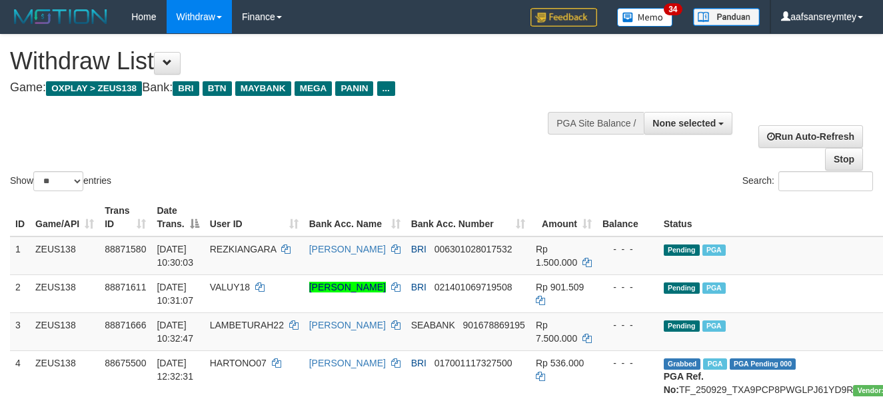 The width and height of the screenshot is (883, 407). Describe the element at coordinates (826, 181) in the screenshot. I see `input: Search:` at that location.